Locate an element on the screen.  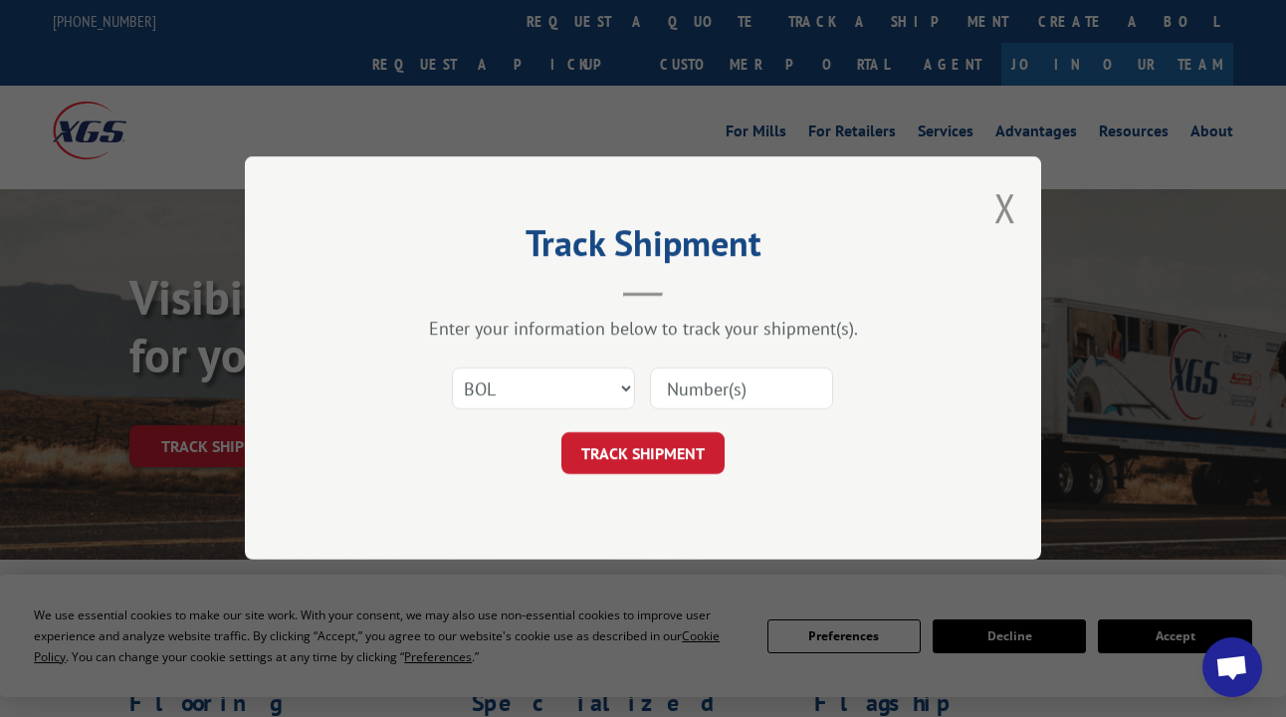
button: TRACK SHIPMENT is located at coordinates (643, 454).